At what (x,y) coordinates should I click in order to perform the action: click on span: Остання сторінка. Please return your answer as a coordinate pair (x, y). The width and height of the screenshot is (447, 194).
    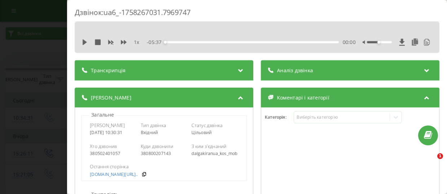
    Looking at the image, I should click on (109, 167).